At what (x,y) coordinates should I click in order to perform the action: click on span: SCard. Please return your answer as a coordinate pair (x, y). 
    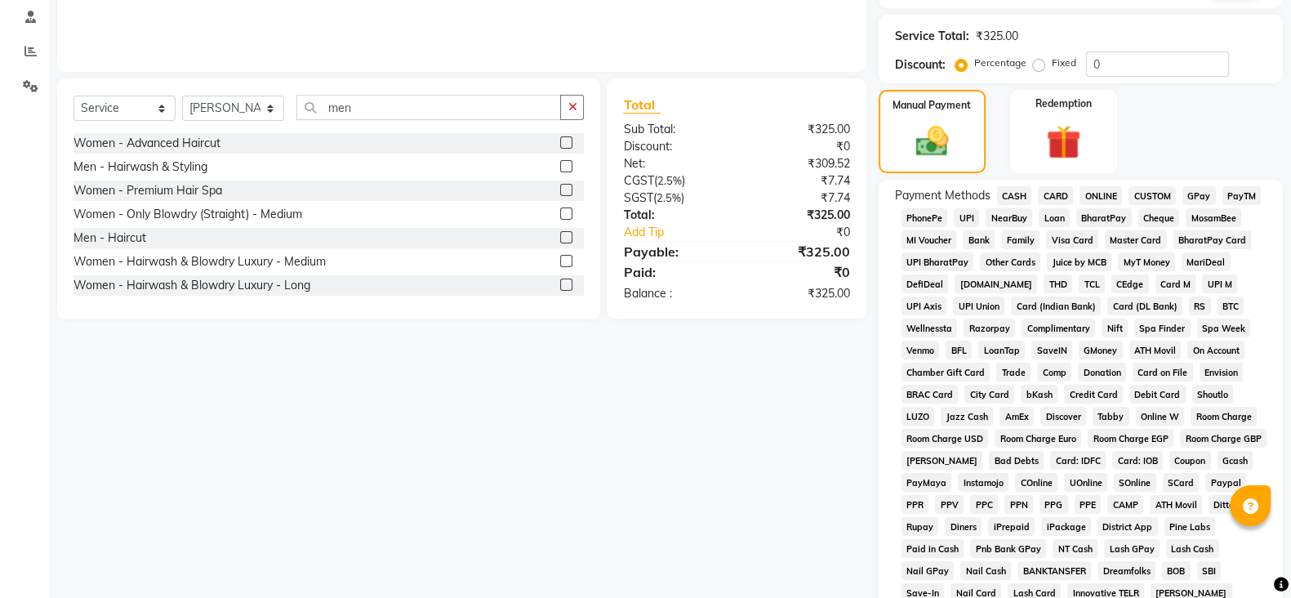
    Looking at the image, I should click on (1181, 482).